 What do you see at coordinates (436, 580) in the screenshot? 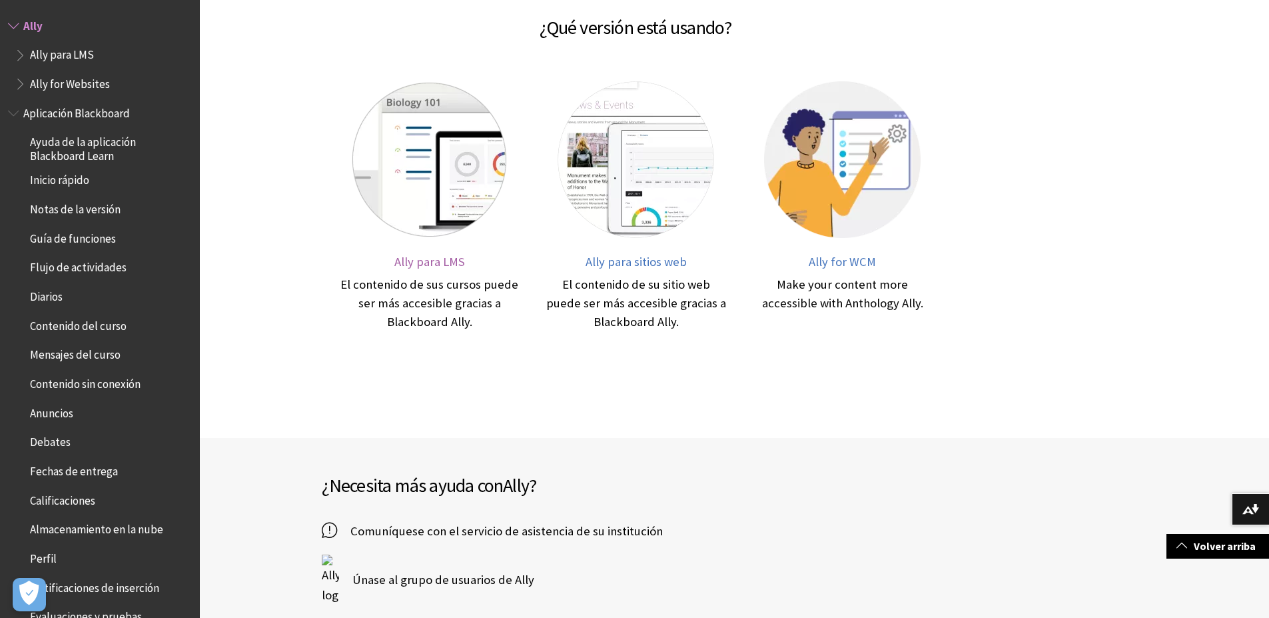
I see `span: Únase al grupo de usuarios de Ally` at bounding box center [436, 580].